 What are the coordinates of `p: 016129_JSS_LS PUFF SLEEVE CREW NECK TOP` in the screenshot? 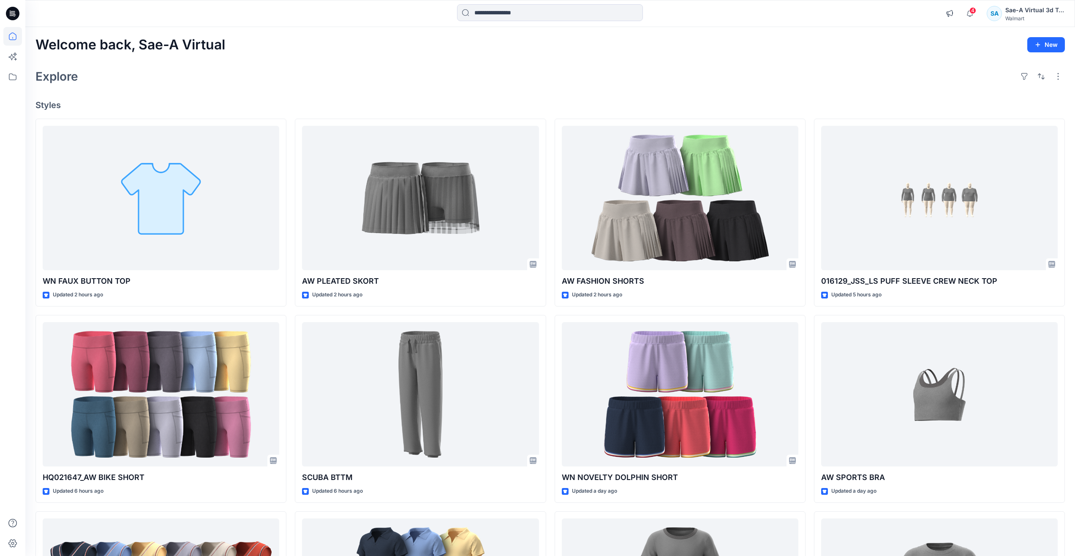 It's located at (939, 281).